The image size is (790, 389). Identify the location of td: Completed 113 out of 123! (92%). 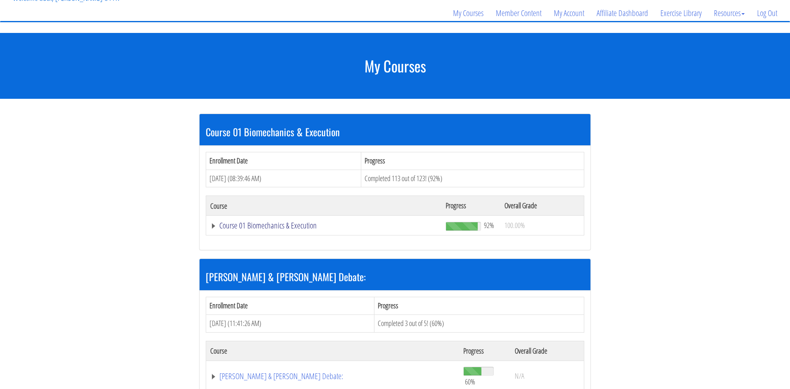
(472, 178).